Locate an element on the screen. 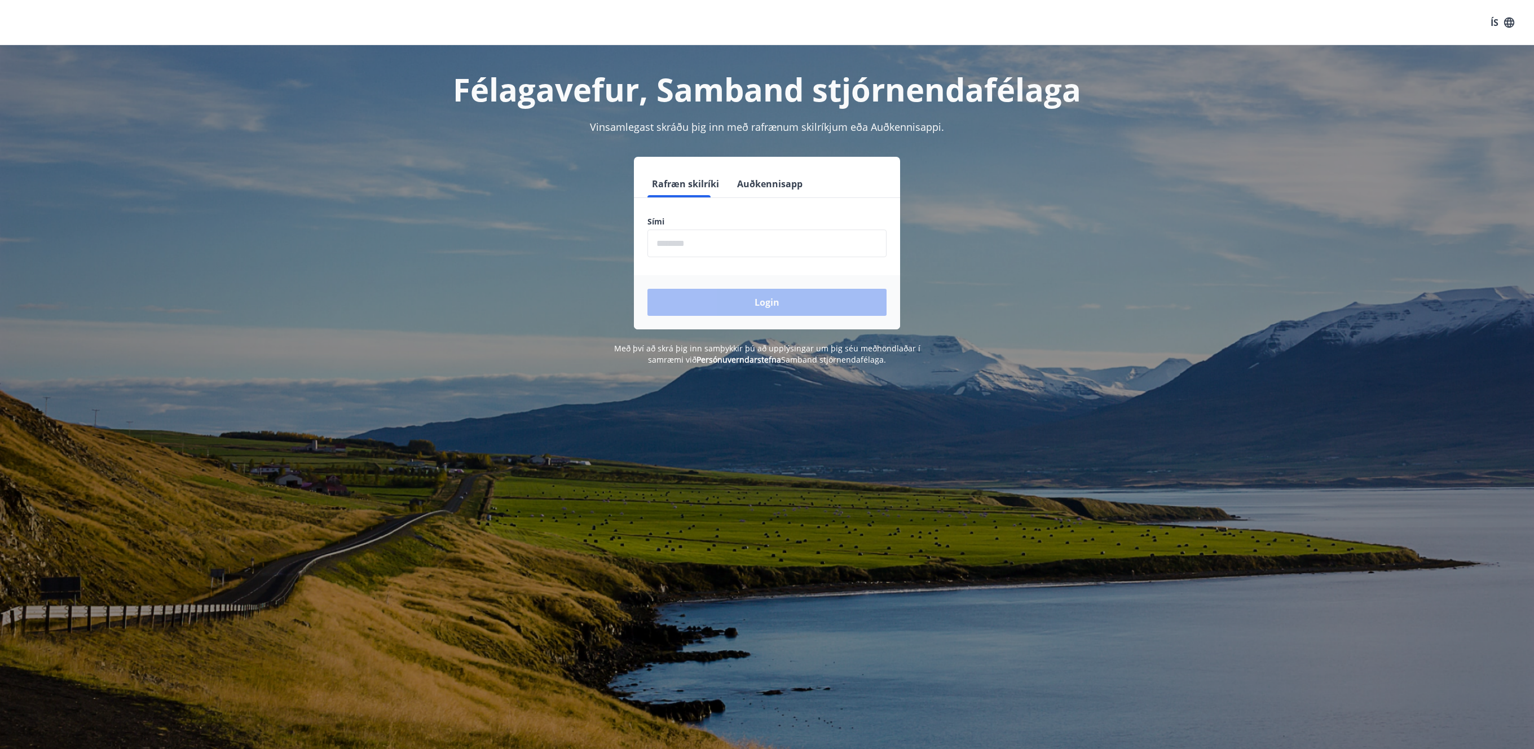  button: Auðkennisapp is located at coordinates (770, 184).